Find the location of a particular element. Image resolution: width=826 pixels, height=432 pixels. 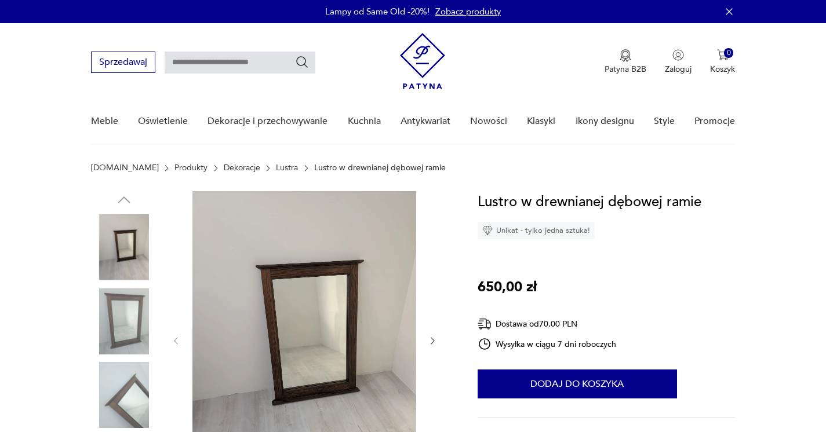

a: Kuchnia is located at coordinates (364, 121).